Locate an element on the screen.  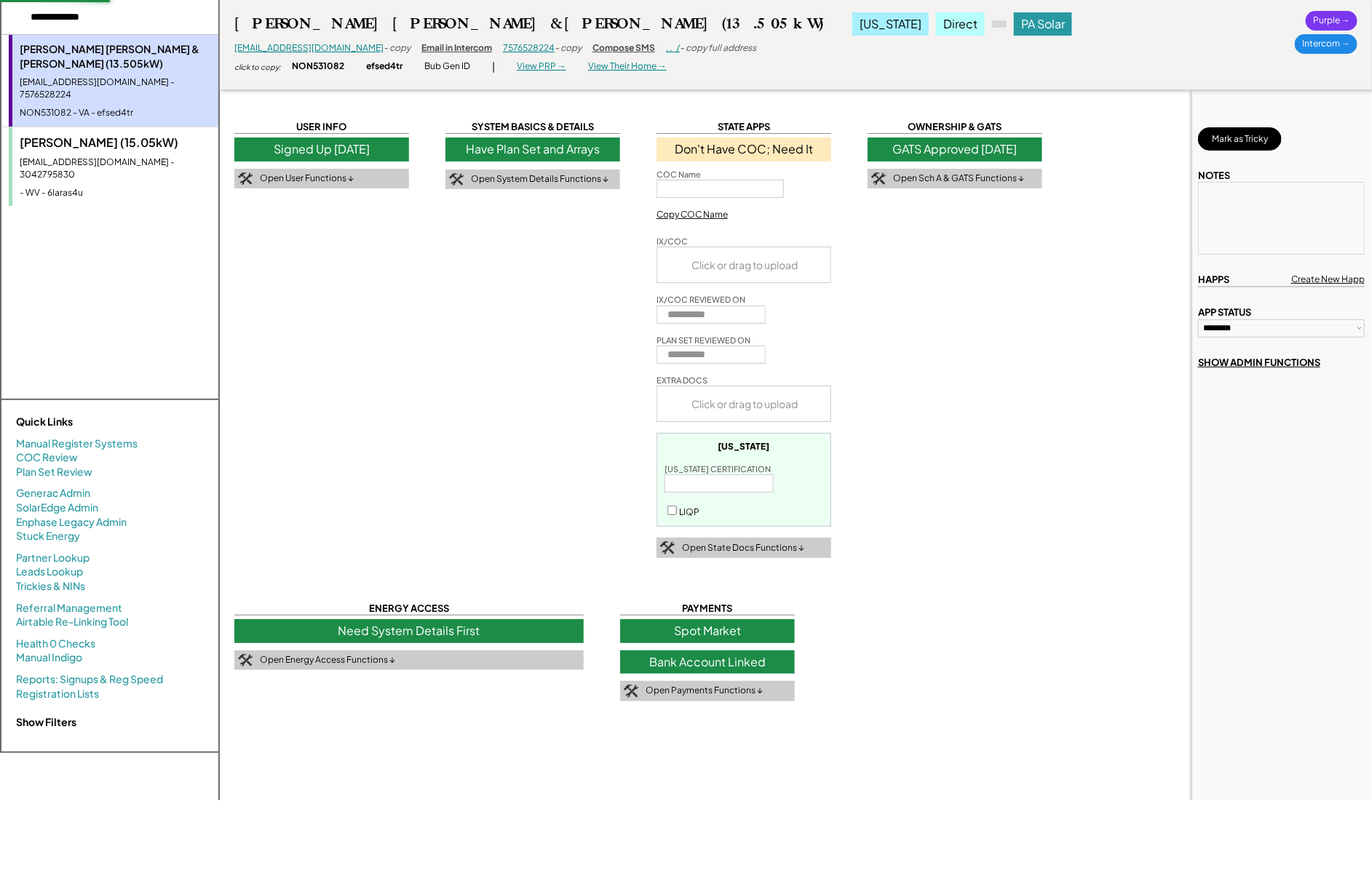
div: IX/COC REVIEWED ON is located at coordinates (701, 299).